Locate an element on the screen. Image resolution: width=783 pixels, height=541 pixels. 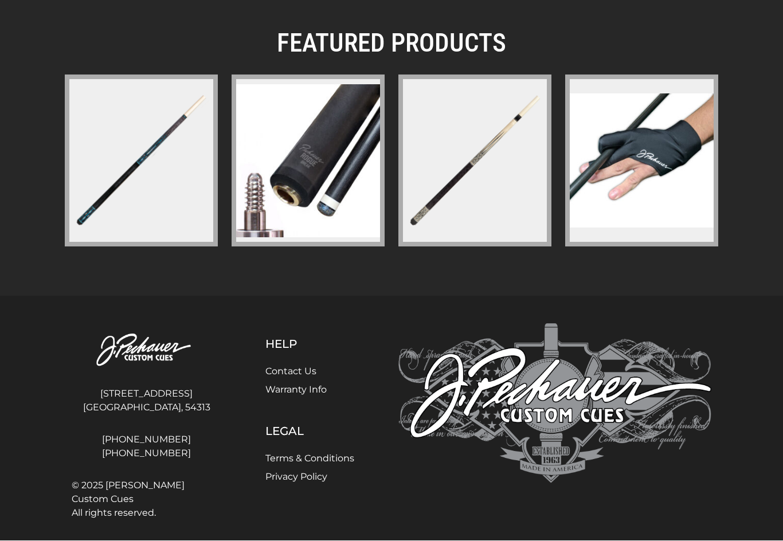
a: pechauer-piloted-rogue-carbon-break-shaft-pro-series is located at coordinates (308, 161).